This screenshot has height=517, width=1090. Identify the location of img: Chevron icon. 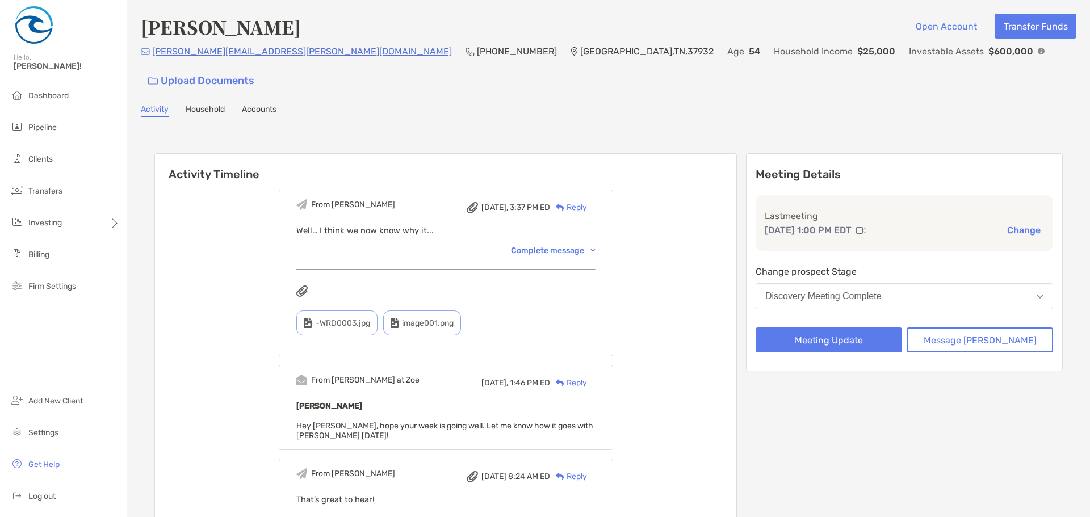
(593, 250).